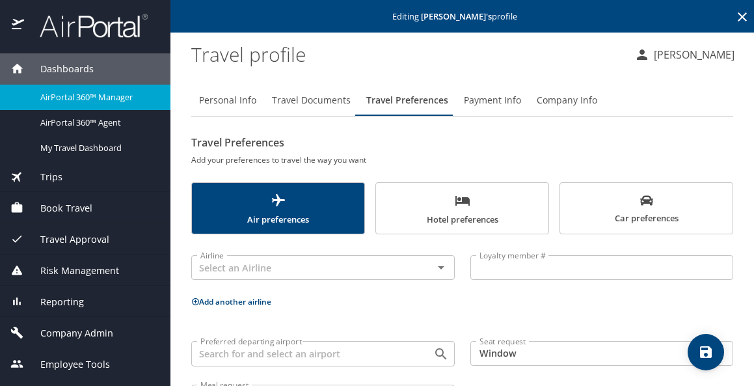  Describe the element at coordinates (231, 301) in the screenshot. I see `button: Add another airline` at that location.